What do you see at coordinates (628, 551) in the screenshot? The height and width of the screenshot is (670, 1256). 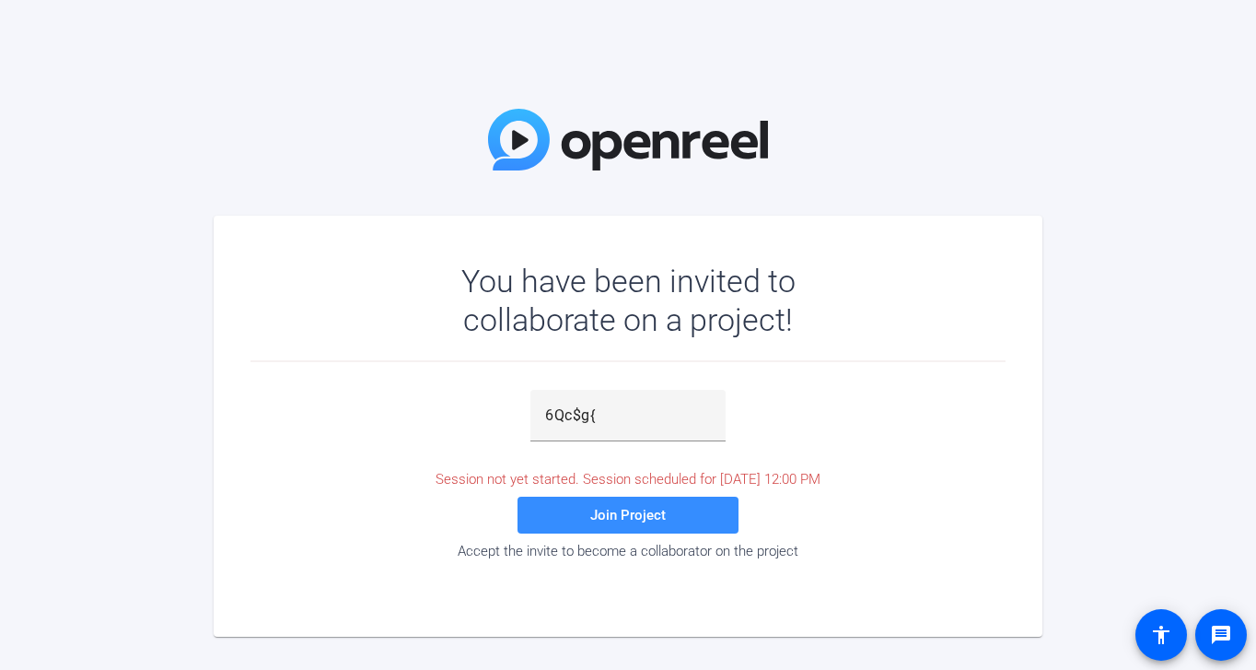 I see `div: Accept the invite to become a collaborator on the project` at bounding box center [628, 551].